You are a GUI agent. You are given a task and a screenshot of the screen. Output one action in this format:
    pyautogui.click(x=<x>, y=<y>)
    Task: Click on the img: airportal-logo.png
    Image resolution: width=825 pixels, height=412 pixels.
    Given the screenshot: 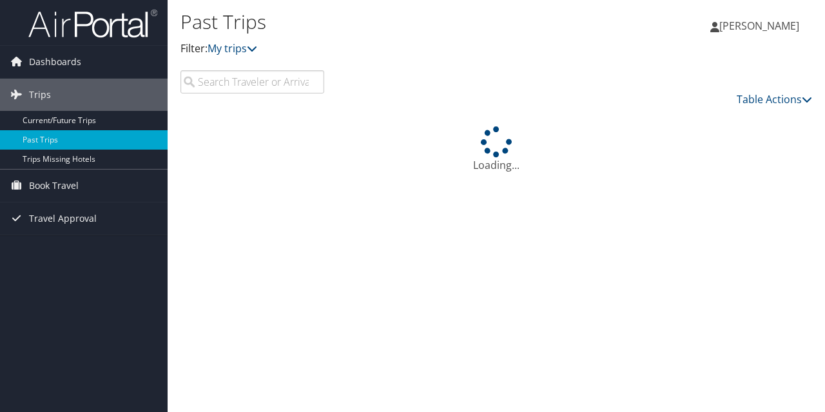 What is the action you would take?
    pyautogui.click(x=93, y=23)
    